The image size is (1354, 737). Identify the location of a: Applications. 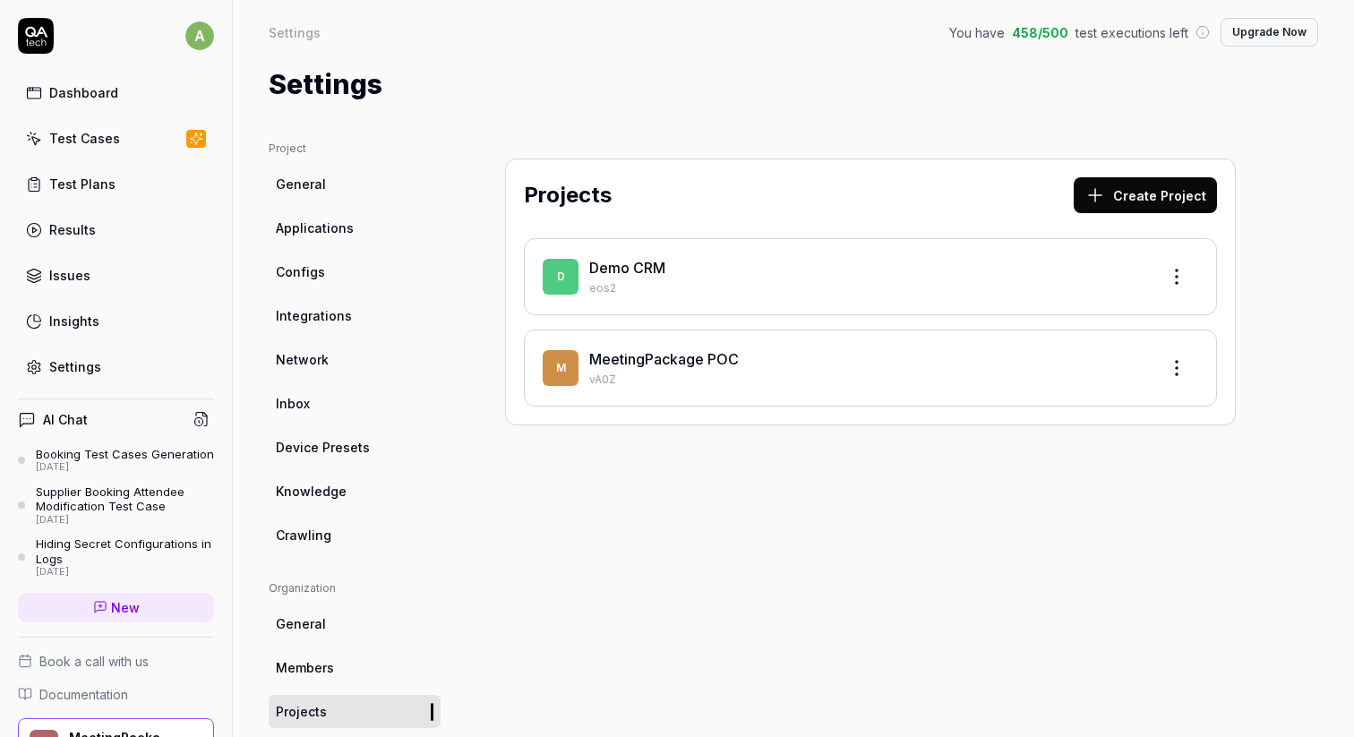
(355, 227).